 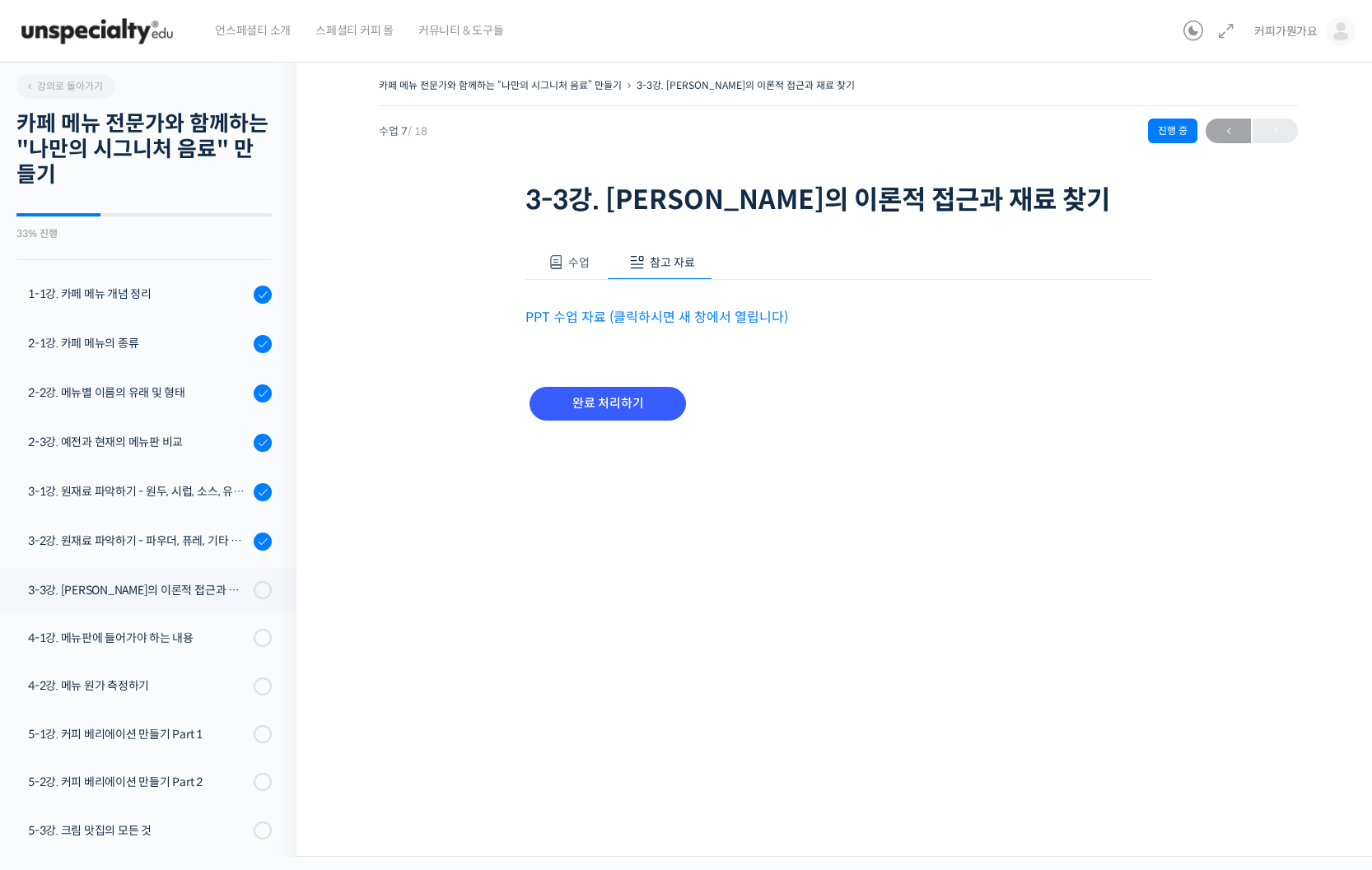 What do you see at coordinates (139, 491) in the screenshot?
I see `div: 3-1강. 원재료 파악하기 - 원두, 시럽, 소스, 유제품` at bounding box center [139, 491].